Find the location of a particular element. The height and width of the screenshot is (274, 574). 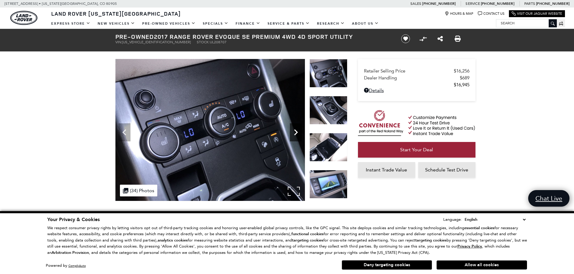

a: Chat Live is located at coordinates (548, 198).